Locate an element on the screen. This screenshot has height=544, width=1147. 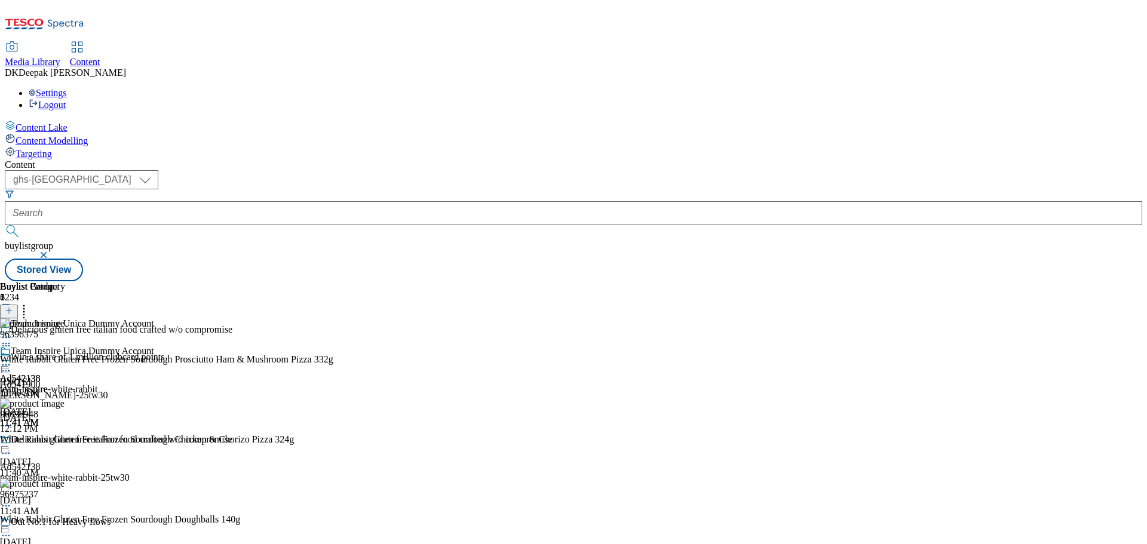
span: buylistgroup is located at coordinates (29, 245).